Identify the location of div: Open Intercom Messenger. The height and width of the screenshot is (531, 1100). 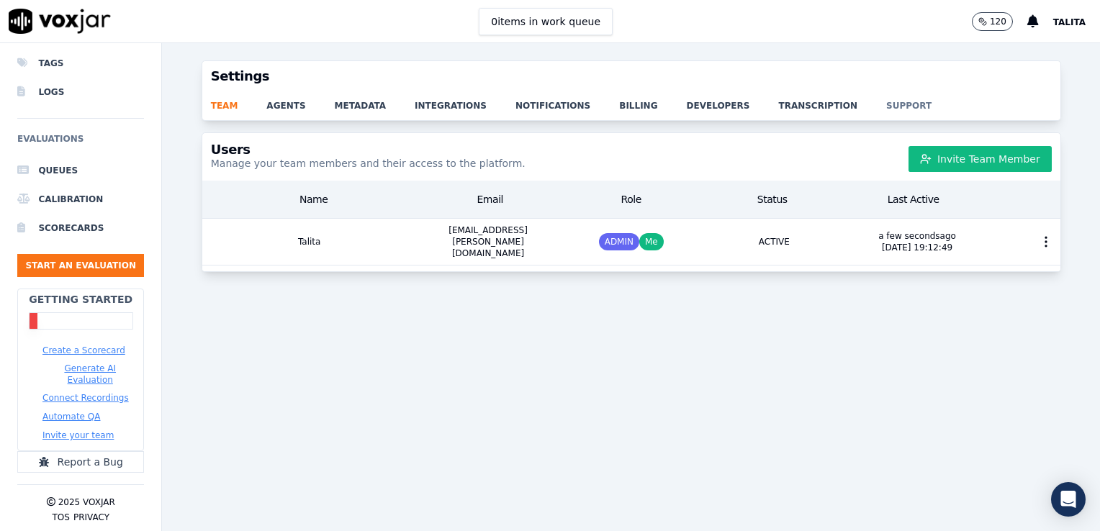
(1068, 500).